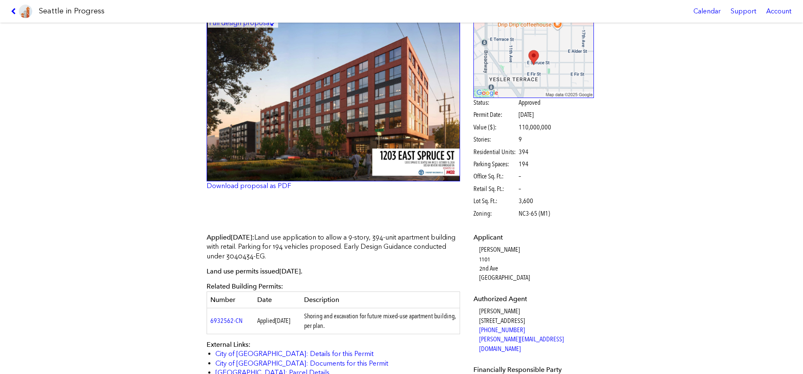 Image resolution: width=803 pixels, height=374 pixels. Describe the element at coordinates (495, 102) in the screenshot. I see `span: Status:` at that location.